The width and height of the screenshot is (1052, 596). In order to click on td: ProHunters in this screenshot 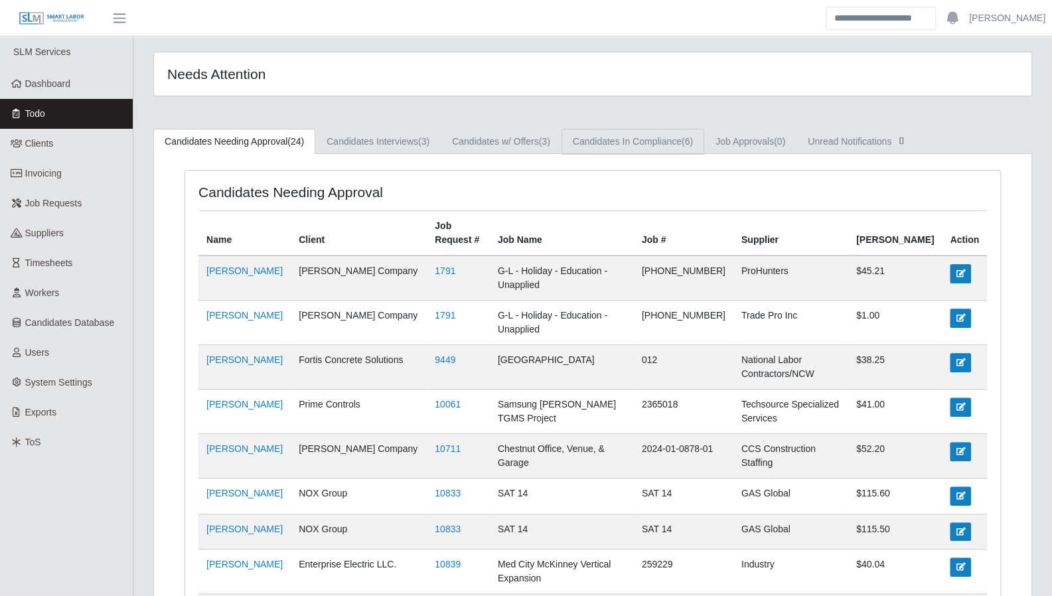, I will do `click(791, 278)`.